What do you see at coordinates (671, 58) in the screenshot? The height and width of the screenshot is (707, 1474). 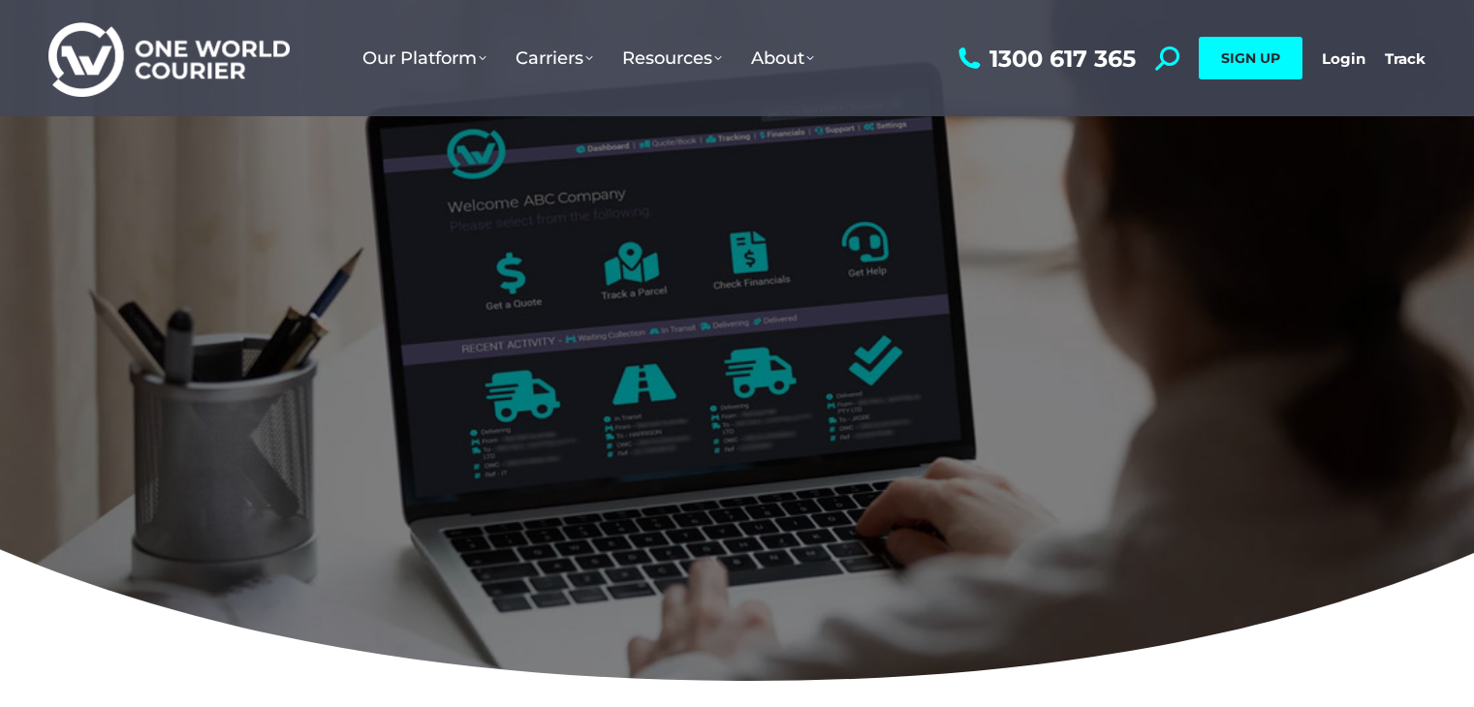 I see `a: Resources` at bounding box center [671, 58].